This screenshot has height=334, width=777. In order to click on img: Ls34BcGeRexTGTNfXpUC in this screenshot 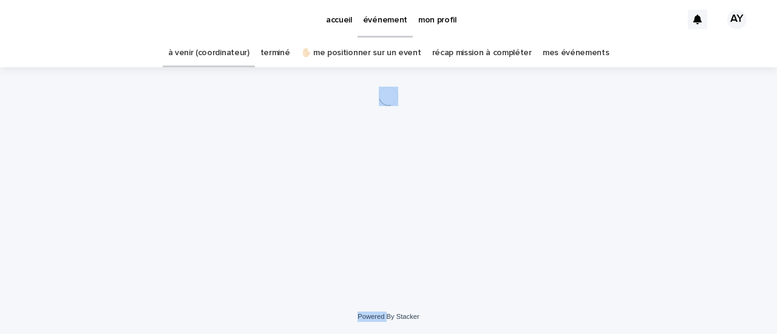, I will do `click(83, 19)`.